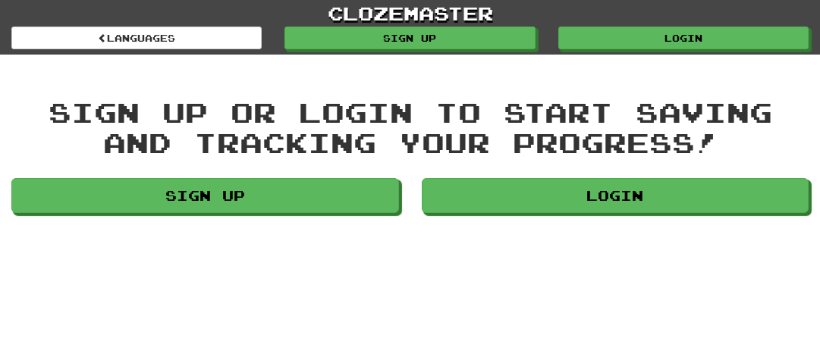 The width and height of the screenshot is (820, 363). Describe the element at coordinates (137, 38) in the screenshot. I see `a: Languages` at that location.